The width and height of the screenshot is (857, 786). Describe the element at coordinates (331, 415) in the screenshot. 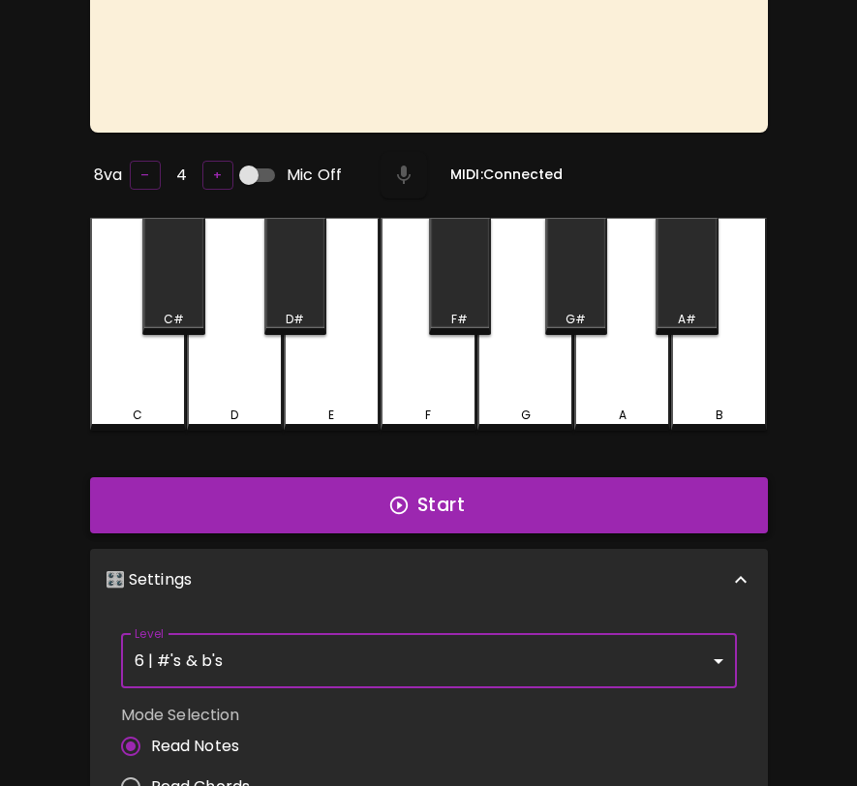

I see `div: E` at that location.